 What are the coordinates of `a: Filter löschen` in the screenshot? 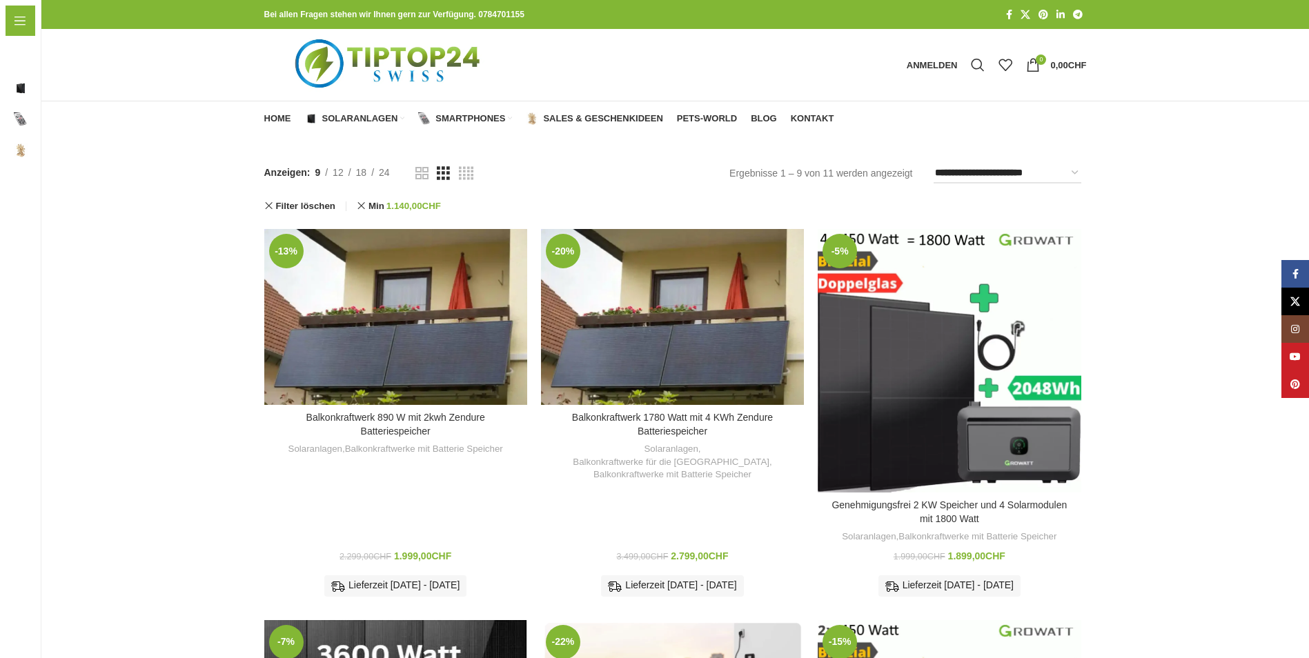 It's located at (299, 206).